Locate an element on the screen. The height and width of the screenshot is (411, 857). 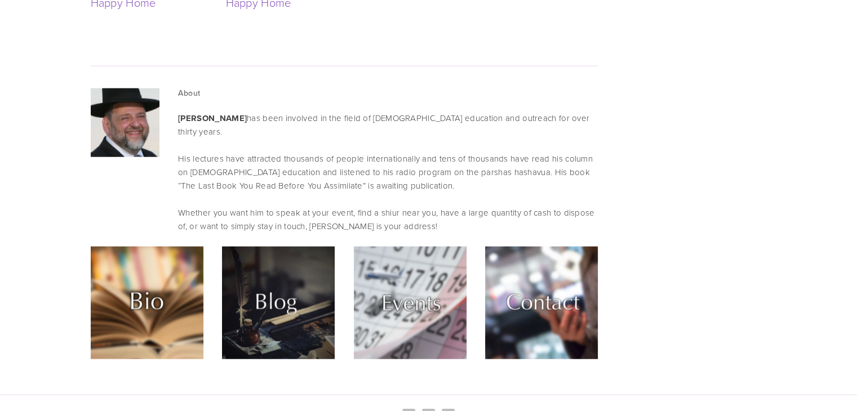
a: 14925528_203262856780880_7817450999216063088_n.jpg is located at coordinates (125, 123).